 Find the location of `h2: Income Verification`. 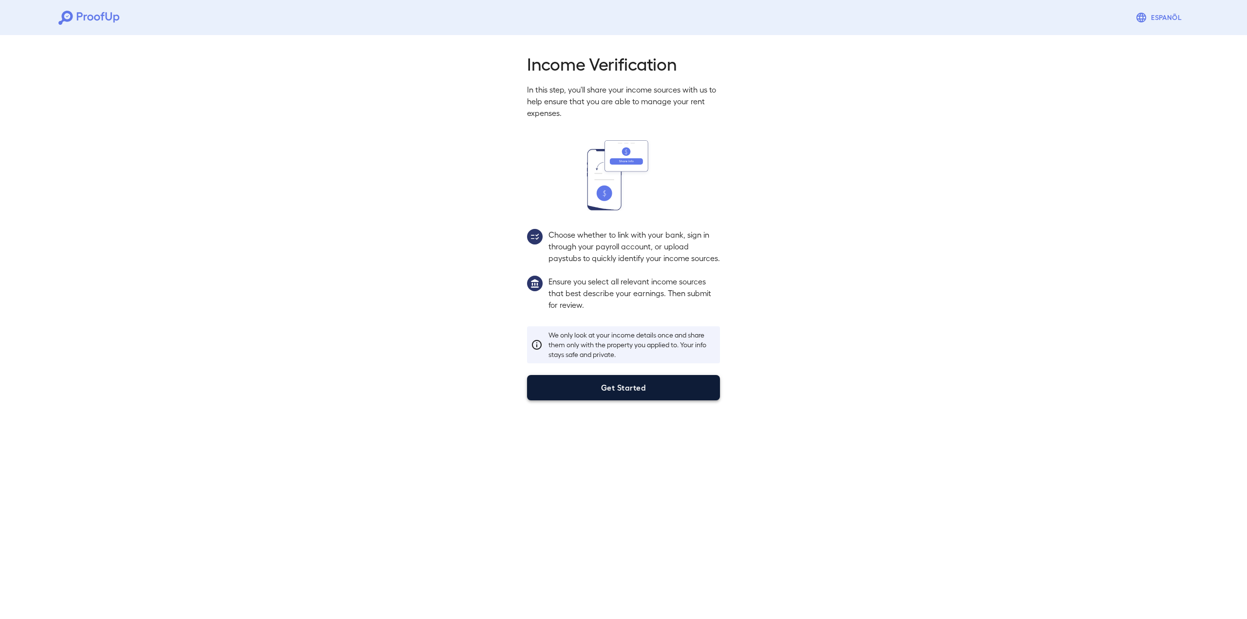

h2: Income Verification is located at coordinates (623, 63).